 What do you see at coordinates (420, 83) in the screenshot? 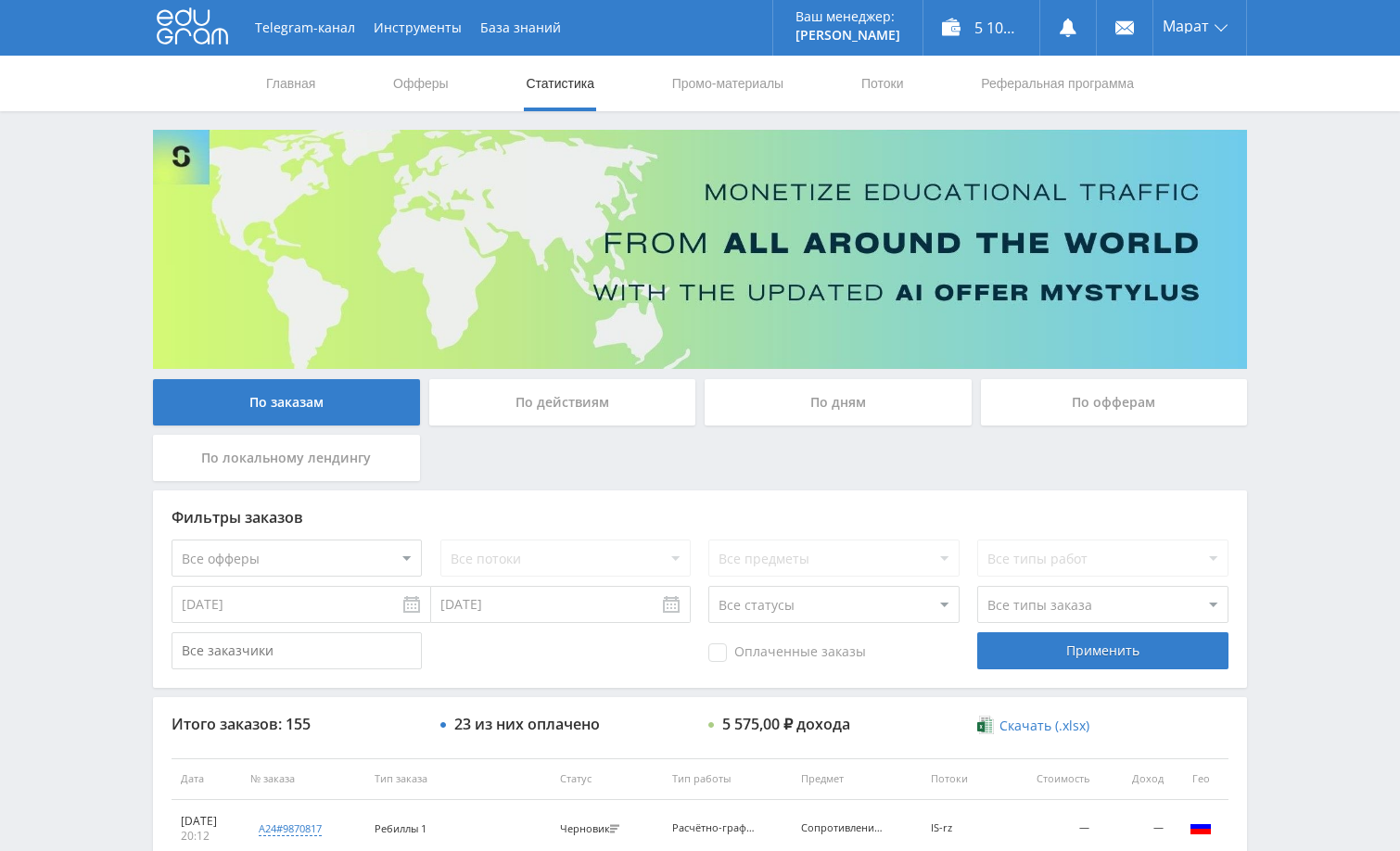
I see `a: Офферы` at bounding box center [420, 83].